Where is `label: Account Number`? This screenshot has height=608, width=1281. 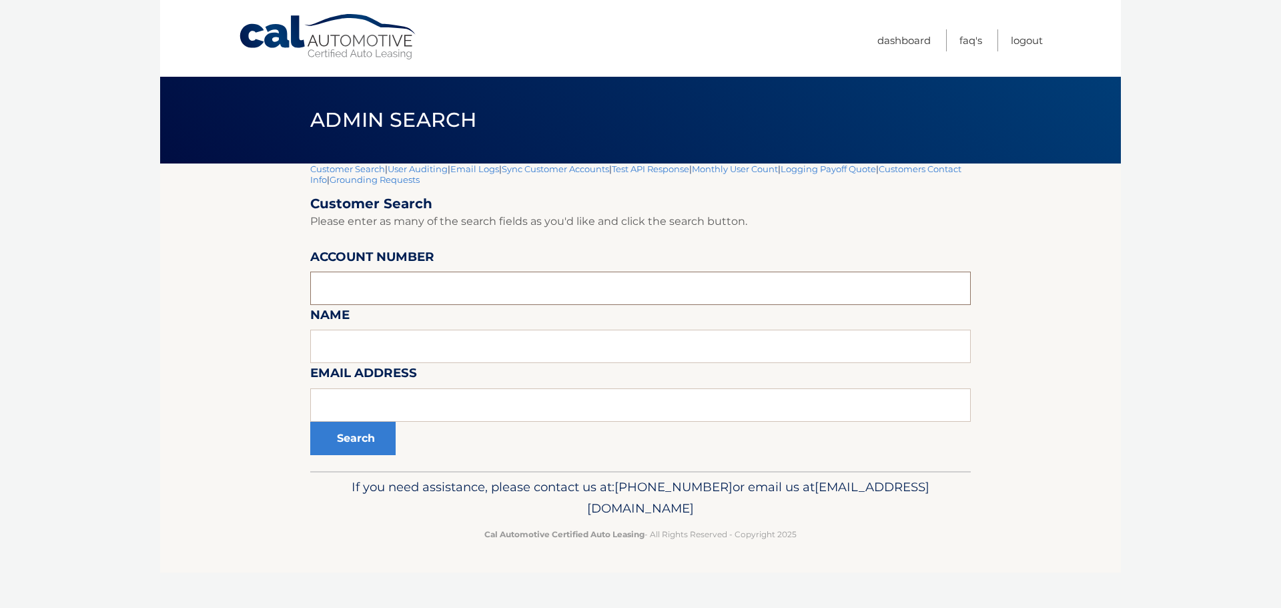 label: Account Number is located at coordinates (372, 259).